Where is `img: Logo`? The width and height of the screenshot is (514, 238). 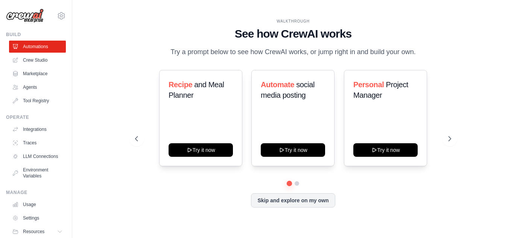
img: Logo is located at coordinates (25, 16).